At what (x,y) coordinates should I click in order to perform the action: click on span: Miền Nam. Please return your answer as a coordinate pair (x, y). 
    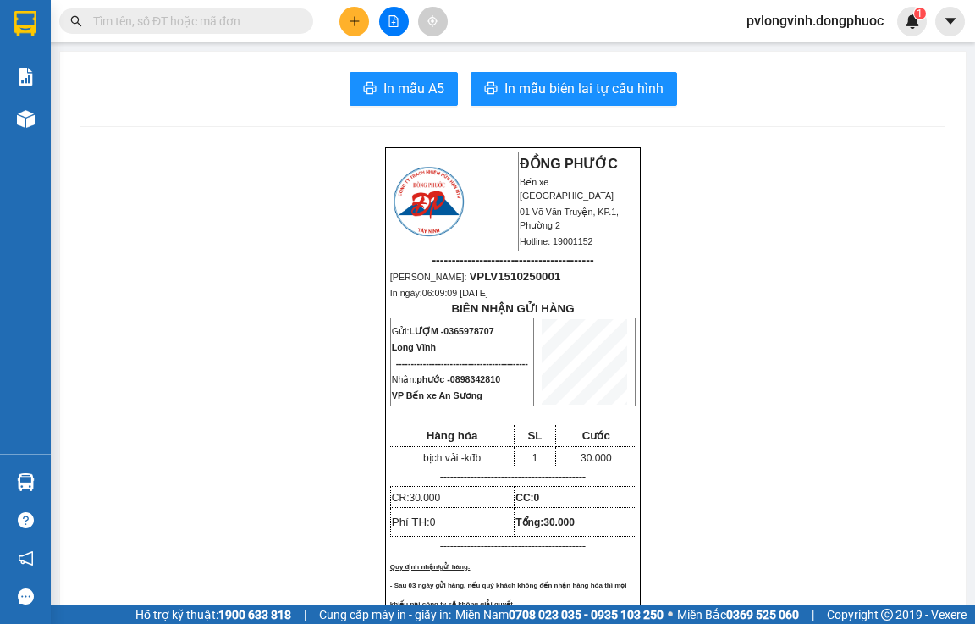
    Looking at the image, I should click on (560, 615).